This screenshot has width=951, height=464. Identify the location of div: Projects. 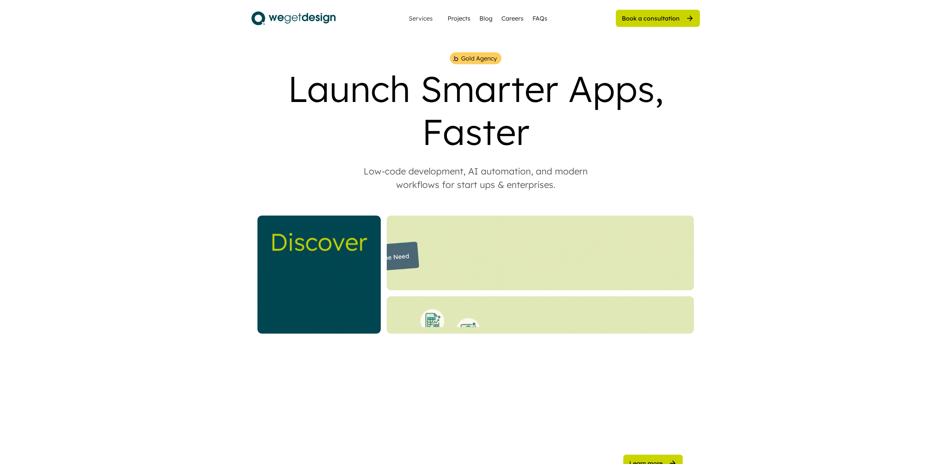
(459, 18).